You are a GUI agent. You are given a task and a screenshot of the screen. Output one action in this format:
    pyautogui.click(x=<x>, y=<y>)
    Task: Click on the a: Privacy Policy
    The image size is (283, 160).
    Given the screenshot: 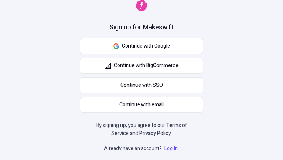 What is the action you would take?
    pyautogui.click(x=155, y=133)
    